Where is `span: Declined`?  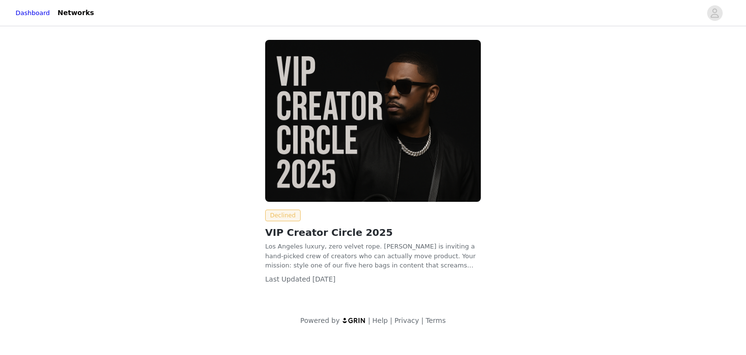
span: Declined is located at coordinates (283, 215).